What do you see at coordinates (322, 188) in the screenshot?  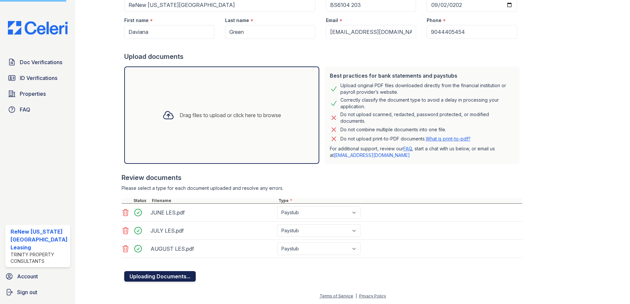 I see `div: Please select a type for each document uploaded and resolve any errors.` at bounding box center [322, 188].